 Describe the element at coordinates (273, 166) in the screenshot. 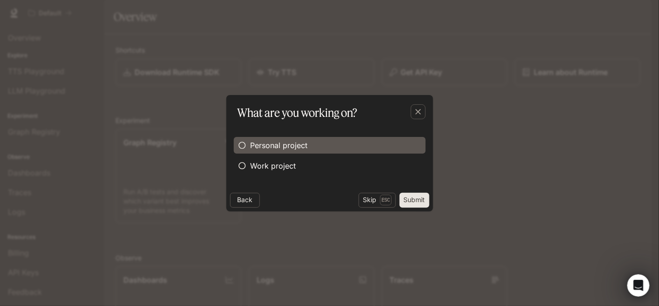

I see `span: Work project` at that location.